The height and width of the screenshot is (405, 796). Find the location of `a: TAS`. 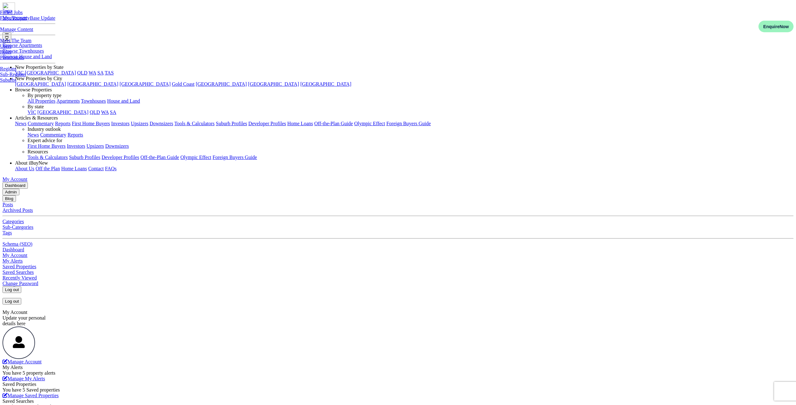

a: TAS is located at coordinates (109, 73).